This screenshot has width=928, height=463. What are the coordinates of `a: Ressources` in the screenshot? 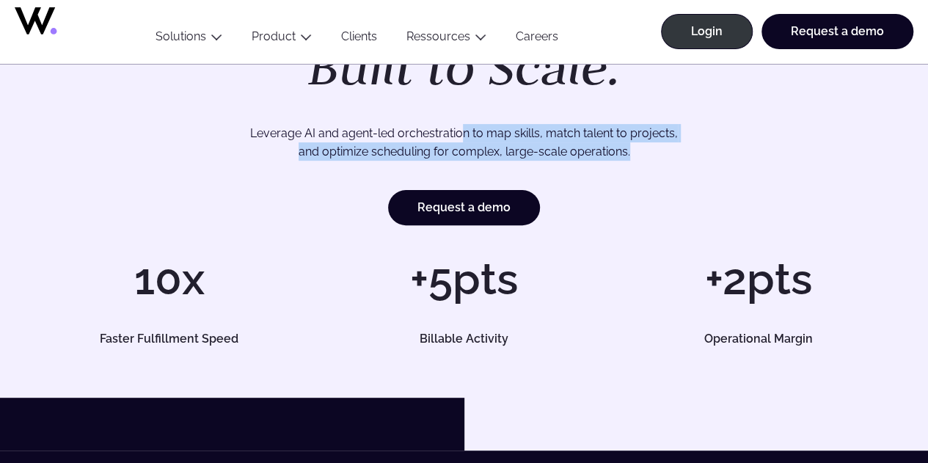 It's located at (438, 36).